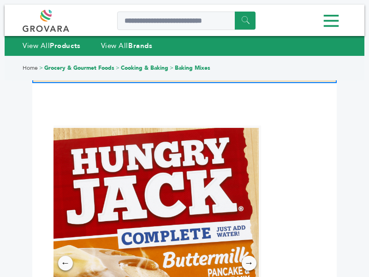  Describe the element at coordinates (192, 68) in the screenshot. I see `a: Baking Mixes` at that location.